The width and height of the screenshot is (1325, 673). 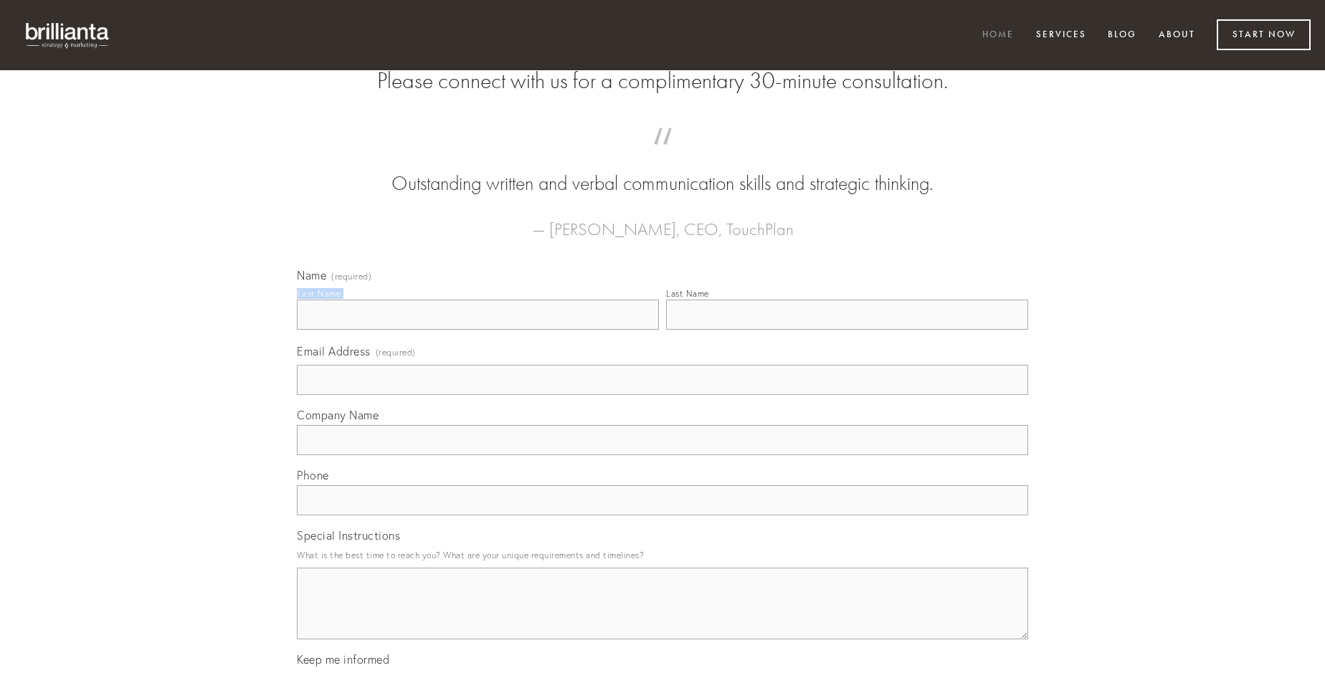 I want to click on img: brillianta - research, strategy, marketing, so click(x=68, y=35).